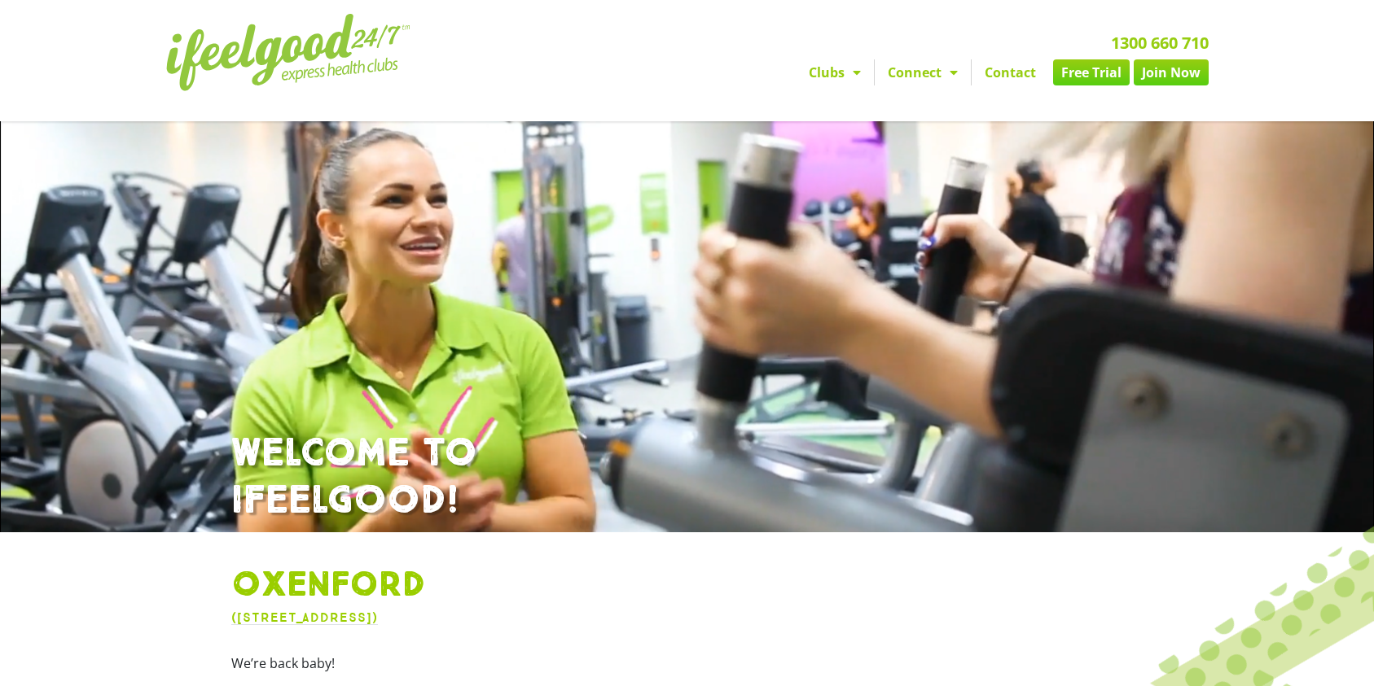  I want to click on h1: WELCOME TO IFEELGOOD!, so click(687, 477).